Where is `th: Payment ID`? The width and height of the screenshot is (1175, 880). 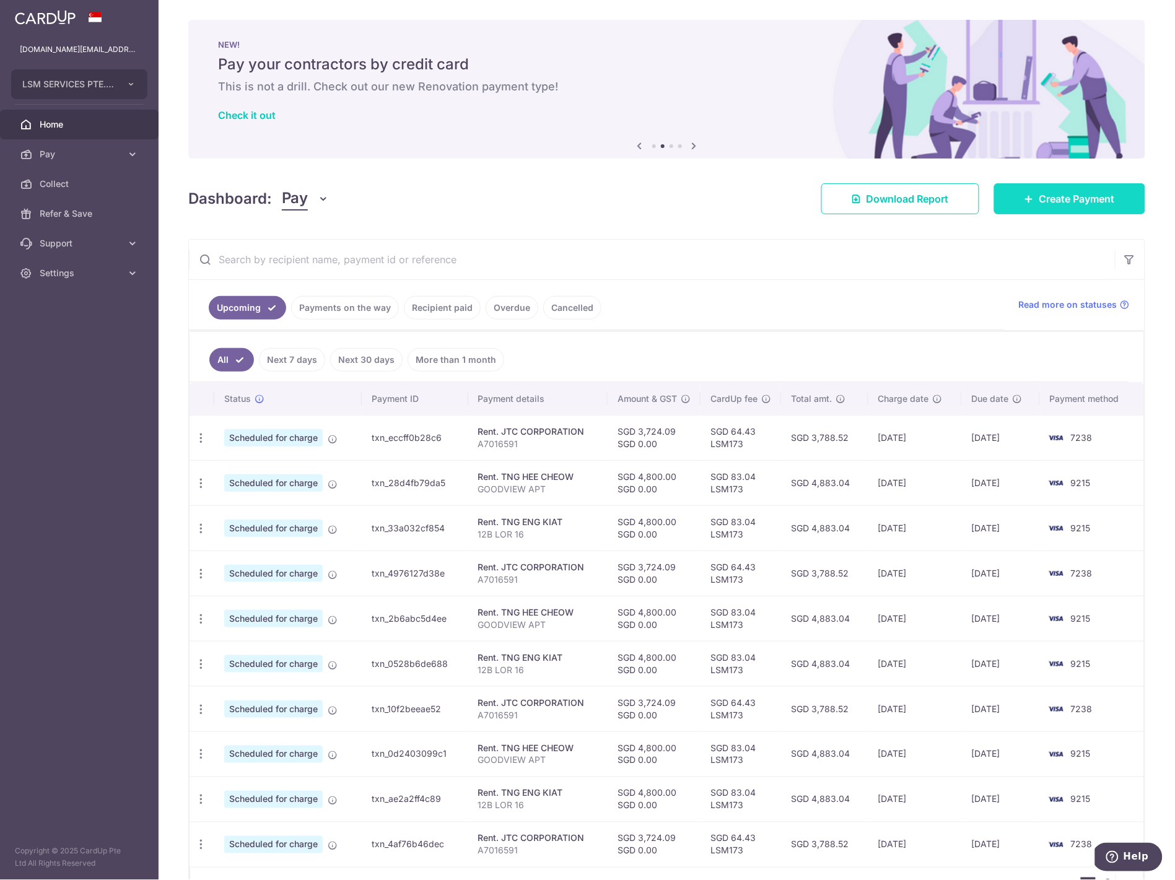 th: Payment ID is located at coordinates (415, 399).